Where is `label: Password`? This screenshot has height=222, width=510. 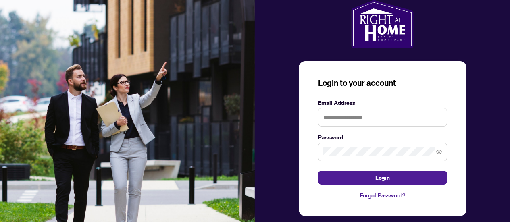 label: Password is located at coordinates (383, 138).